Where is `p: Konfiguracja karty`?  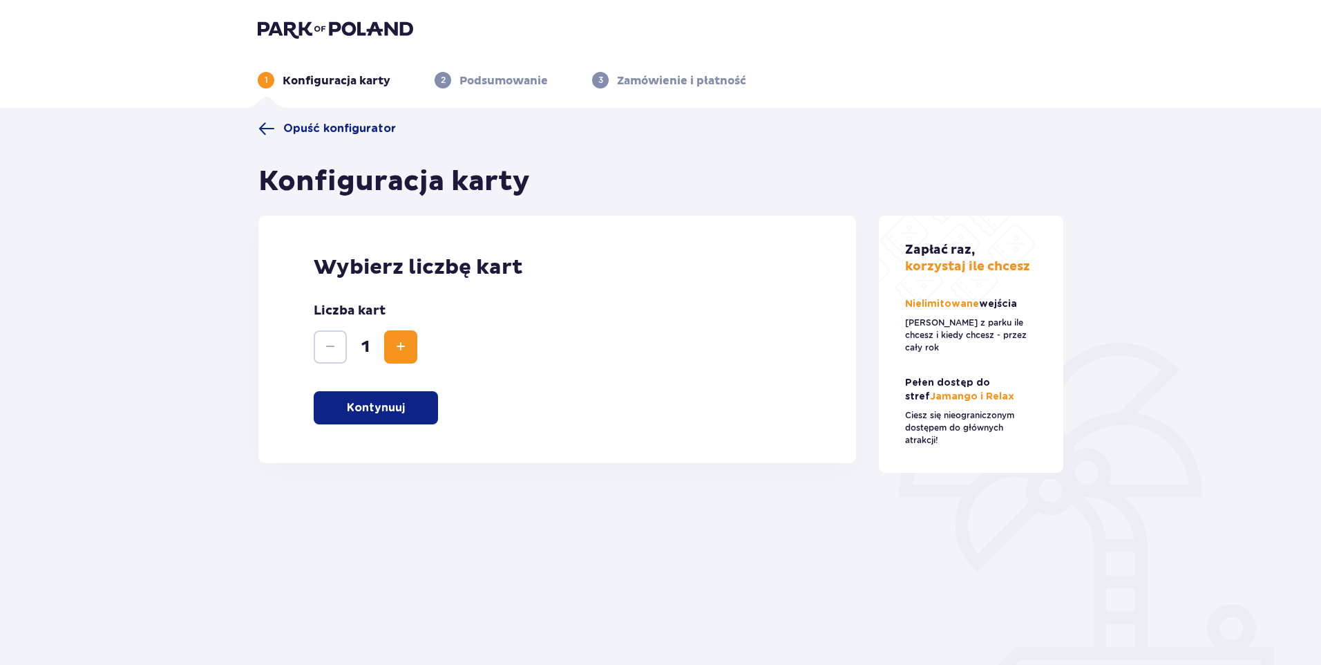 p: Konfiguracja karty is located at coordinates (337, 81).